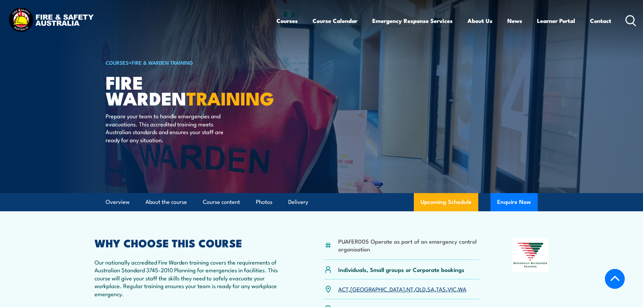 The height and width of the screenshot is (307, 643). I want to click on a: VIC, so click(452, 289).